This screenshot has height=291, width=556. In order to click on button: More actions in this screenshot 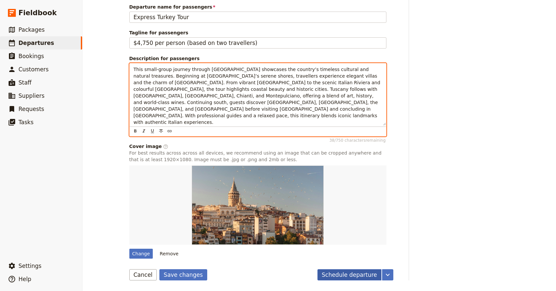, I will do `click(388, 274)`.